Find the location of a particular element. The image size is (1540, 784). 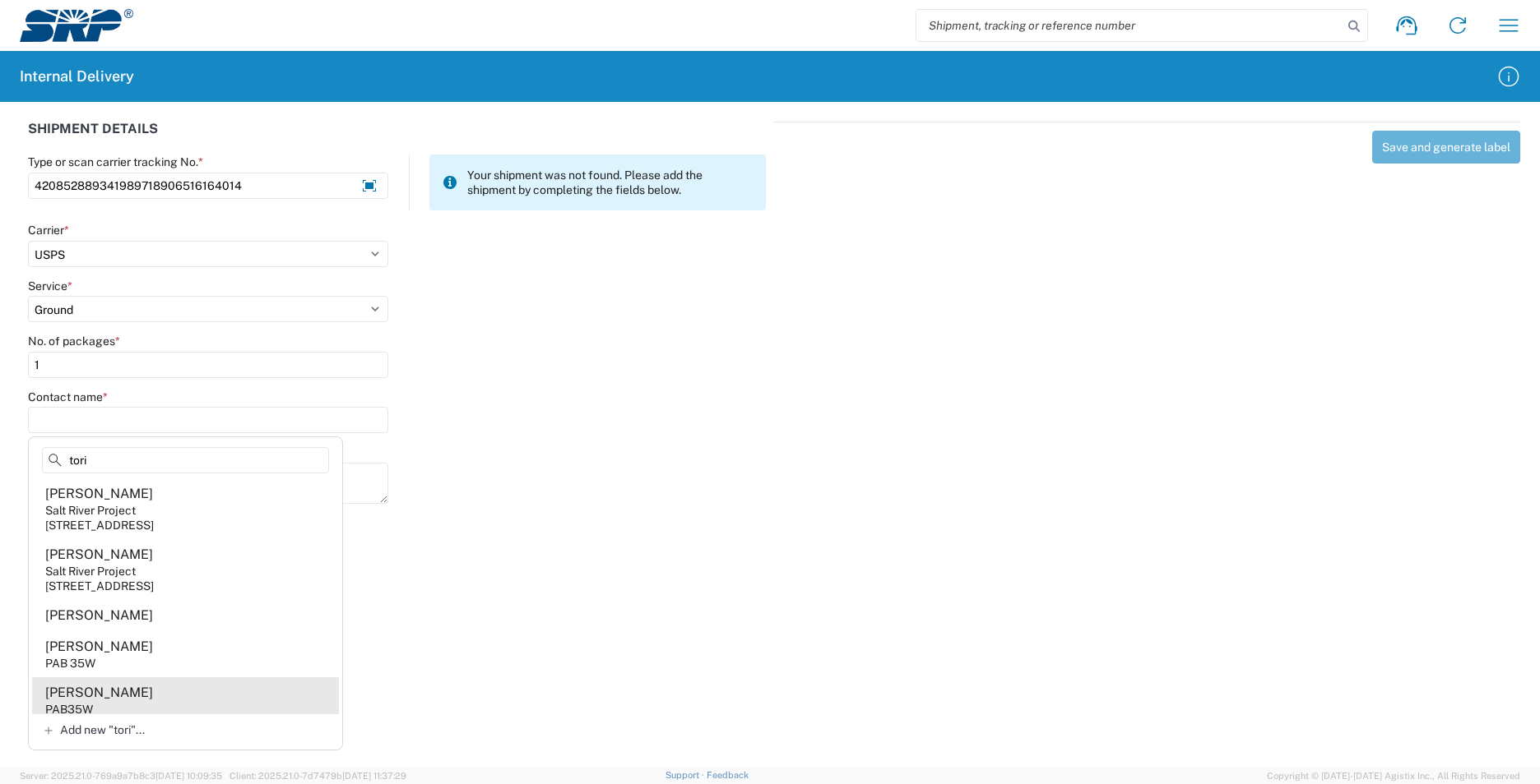

input: Shipment, tracking or reference number is located at coordinates (1130, 26).